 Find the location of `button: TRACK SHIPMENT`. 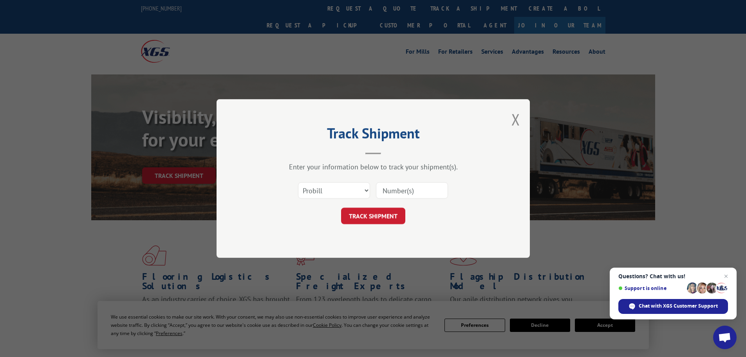

button: TRACK SHIPMENT is located at coordinates (373, 216).